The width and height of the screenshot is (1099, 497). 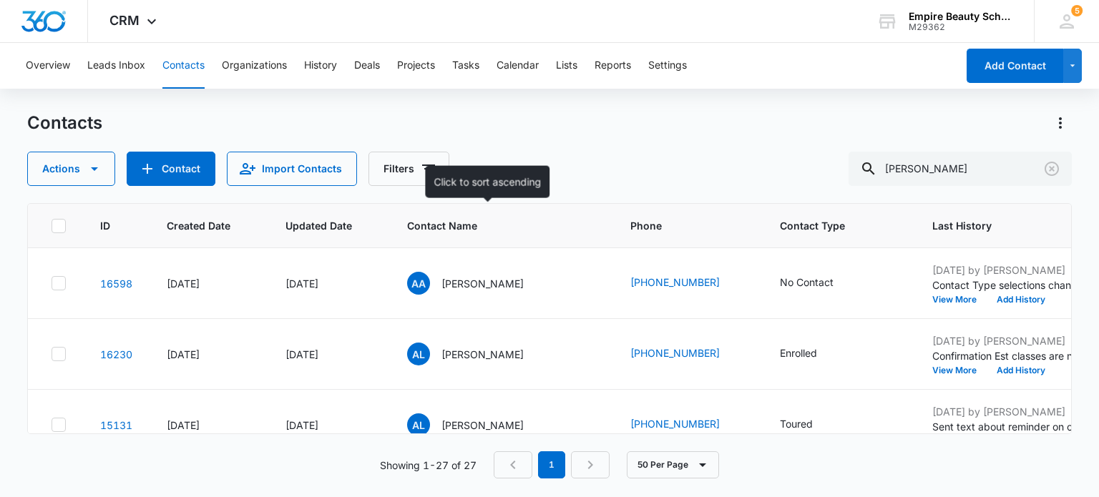 I want to click on span: Last History, so click(x=1011, y=225).